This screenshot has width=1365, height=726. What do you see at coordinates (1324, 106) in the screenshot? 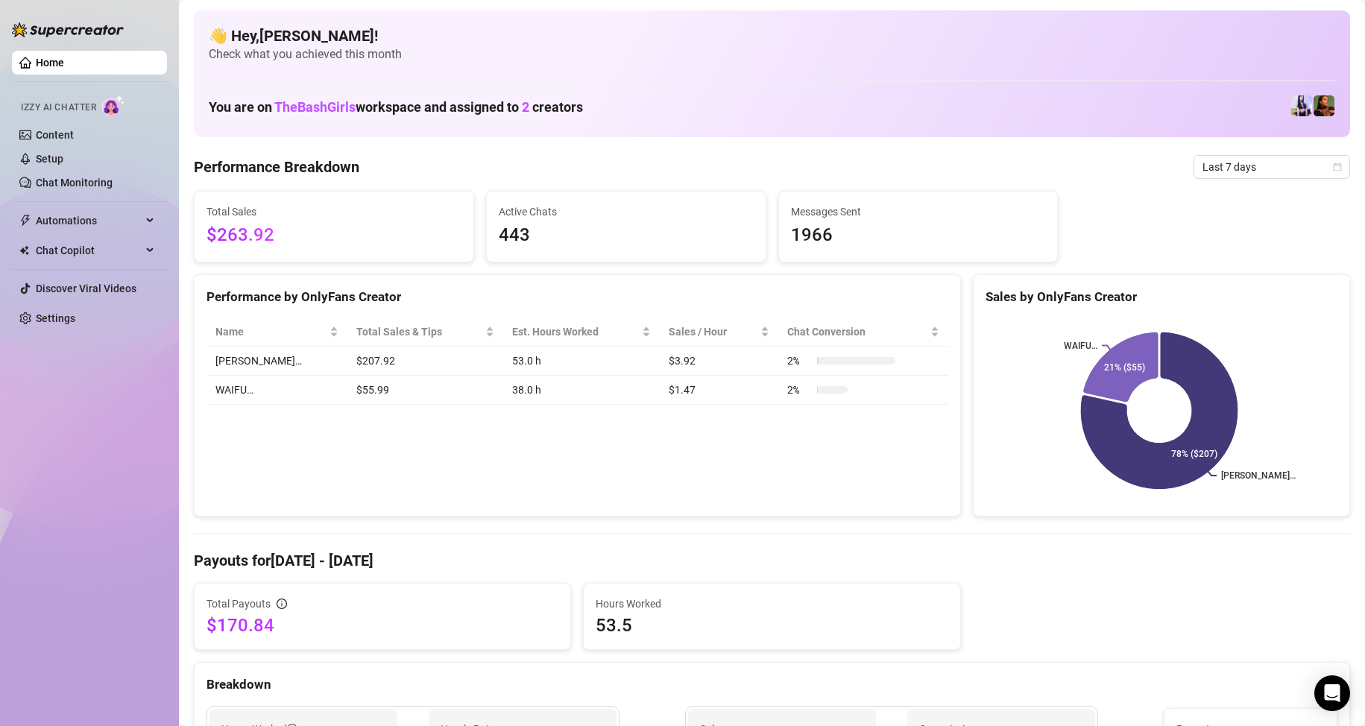
I see `img: Celia` at bounding box center [1324, 106].